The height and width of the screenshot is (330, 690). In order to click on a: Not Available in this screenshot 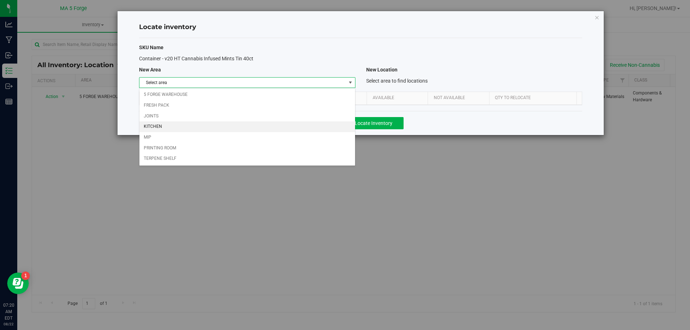, I will do `click(460, 98)`.